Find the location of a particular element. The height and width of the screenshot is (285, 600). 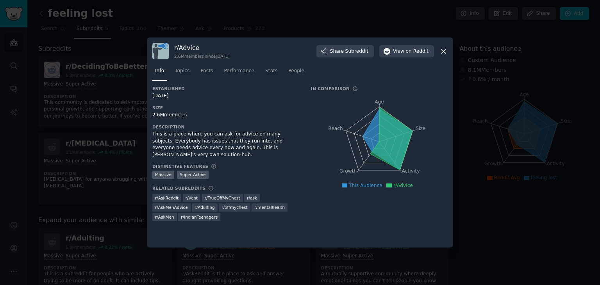

span: View is located at coordinates (411, 52).